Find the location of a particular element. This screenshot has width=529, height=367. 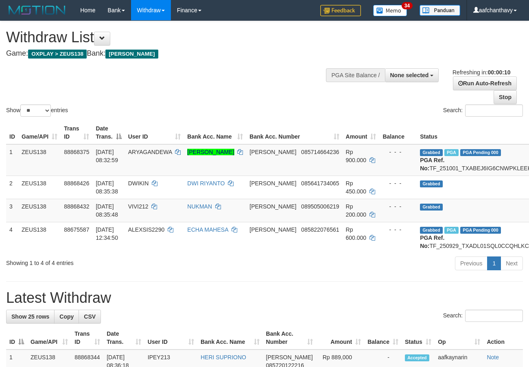

div: PGA Site Balance / is located at coordinates (355, 75).